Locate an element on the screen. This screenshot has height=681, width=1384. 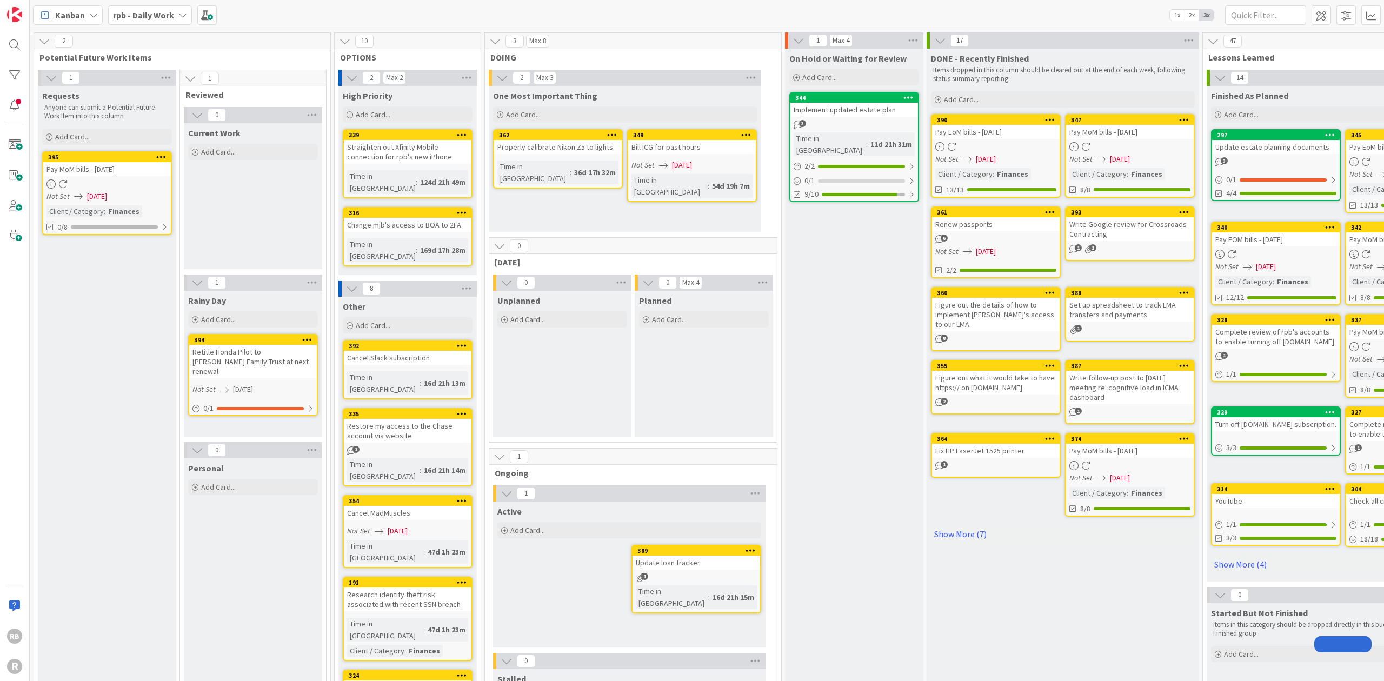
span: 17 is located at coordinates (959, 41).